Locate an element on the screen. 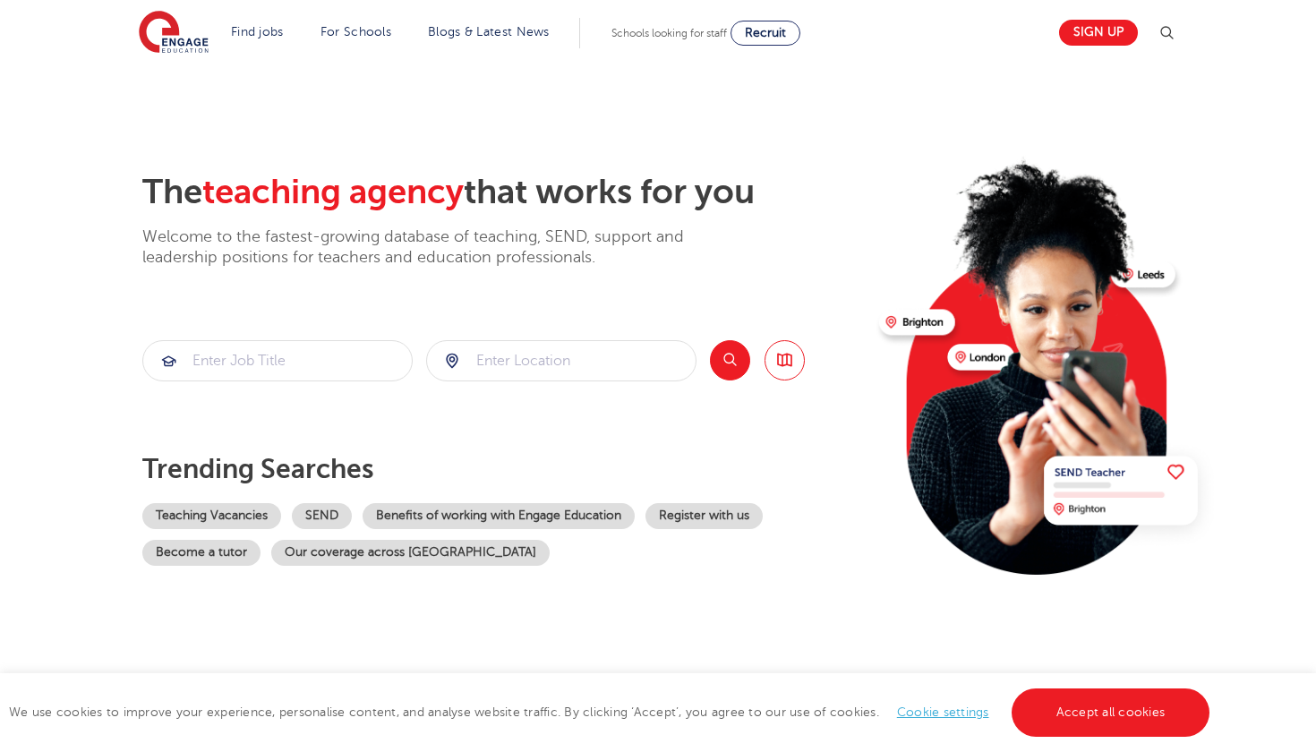 The width and height of the screenshot is (1316, 752). span: Schools looking for staff is located at coordinates (669, 33).